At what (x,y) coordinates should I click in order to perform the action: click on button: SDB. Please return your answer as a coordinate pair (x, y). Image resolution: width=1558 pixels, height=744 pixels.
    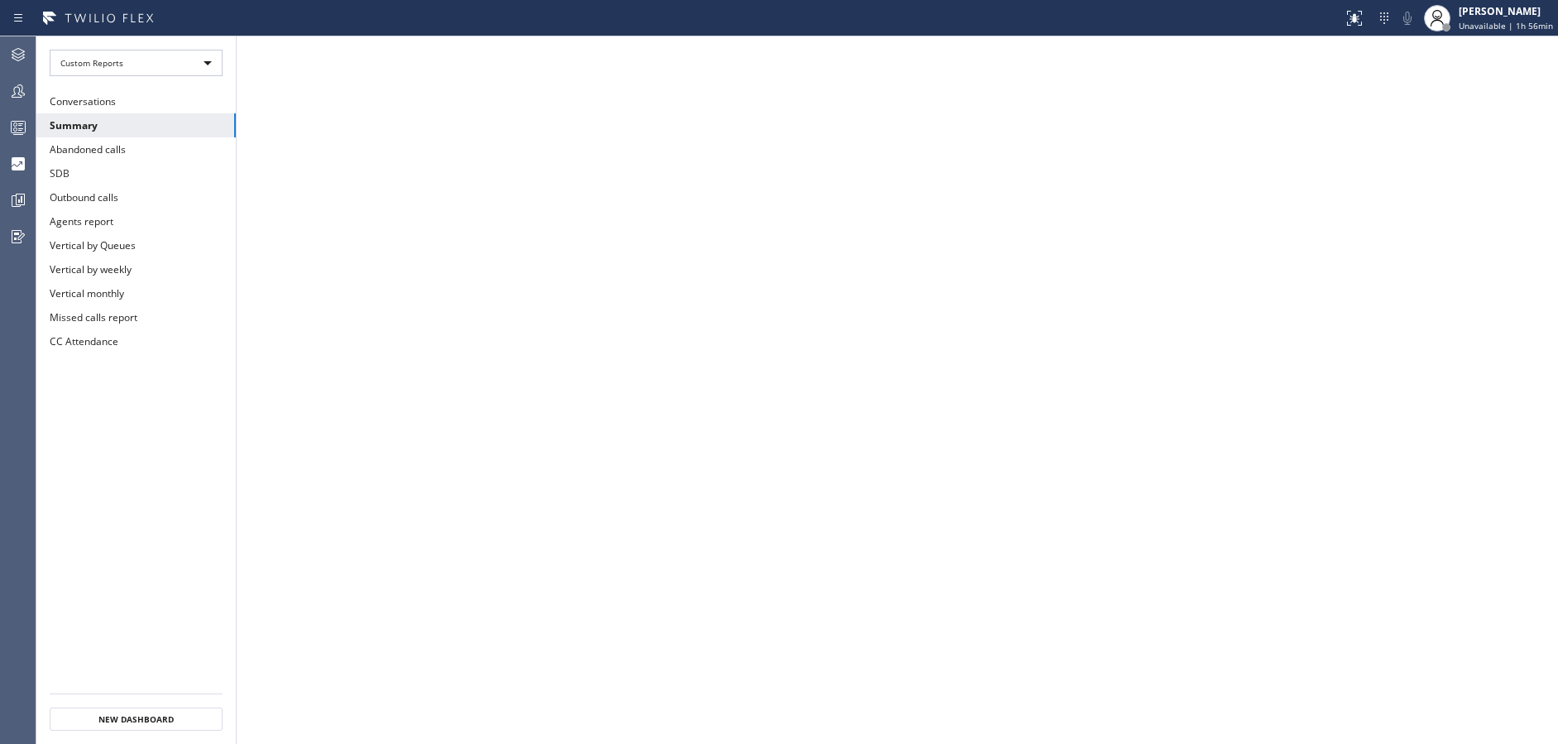
    Looking at the image, I should click on (136, 173).